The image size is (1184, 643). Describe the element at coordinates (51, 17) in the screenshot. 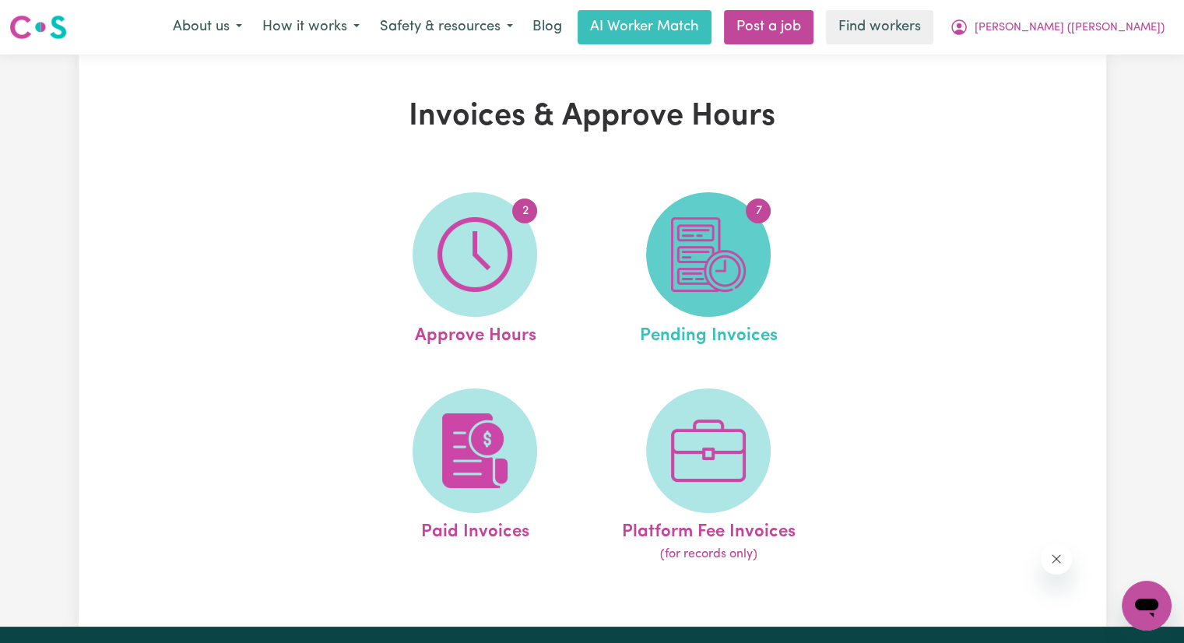

I see `span: Need any help?` at that location.